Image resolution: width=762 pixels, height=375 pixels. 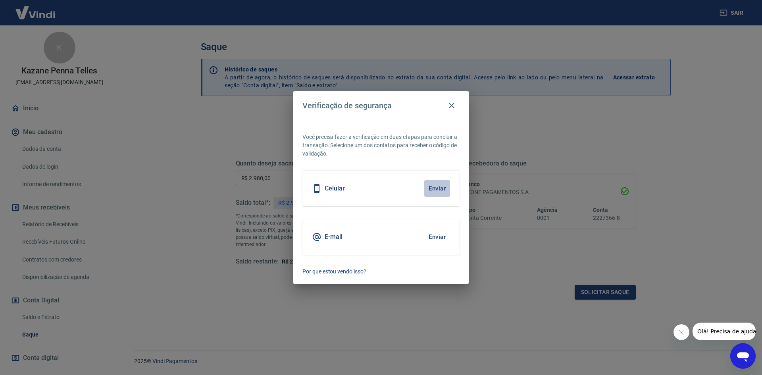 I want to click on h5: Celular, so click(x=334, y=188).